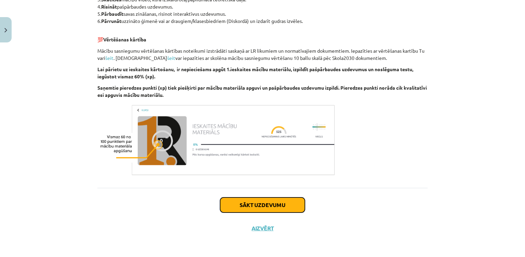 The height and width of the screenshot is (257, 525). What do you see at coordinates (255, 72) in the screenshot?
I see `b: Lai pārietu uz ieskaites kārtošanu, ir nepieciešams apgūt 1.ieskaites mācību materiālu, izpildīt ...` at bounding box center [255, 72].